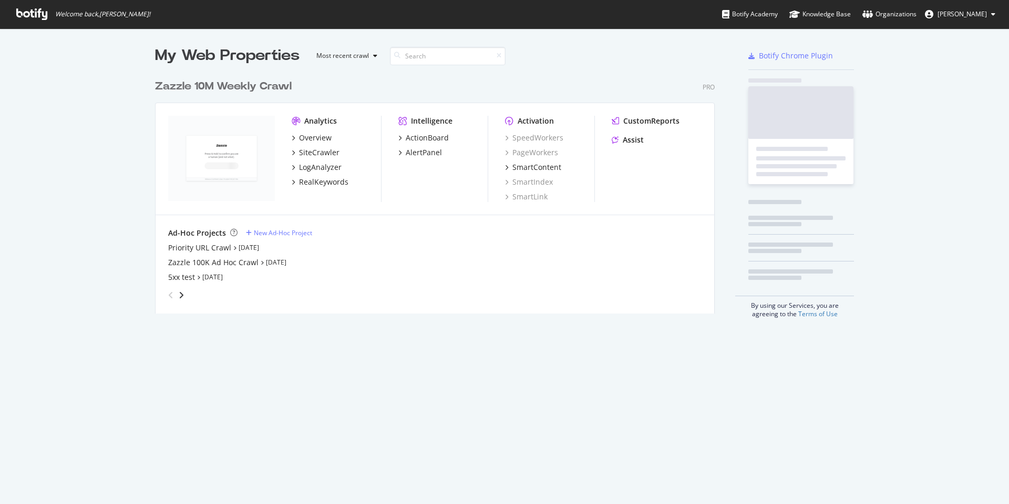 This screenshot has height=504, width=1009. What do you see at coordinates (213, 262) in the screenshot?
I see `a: Zazzle 100K Ad Hoc Crawl` at bounding box center [213, 262].